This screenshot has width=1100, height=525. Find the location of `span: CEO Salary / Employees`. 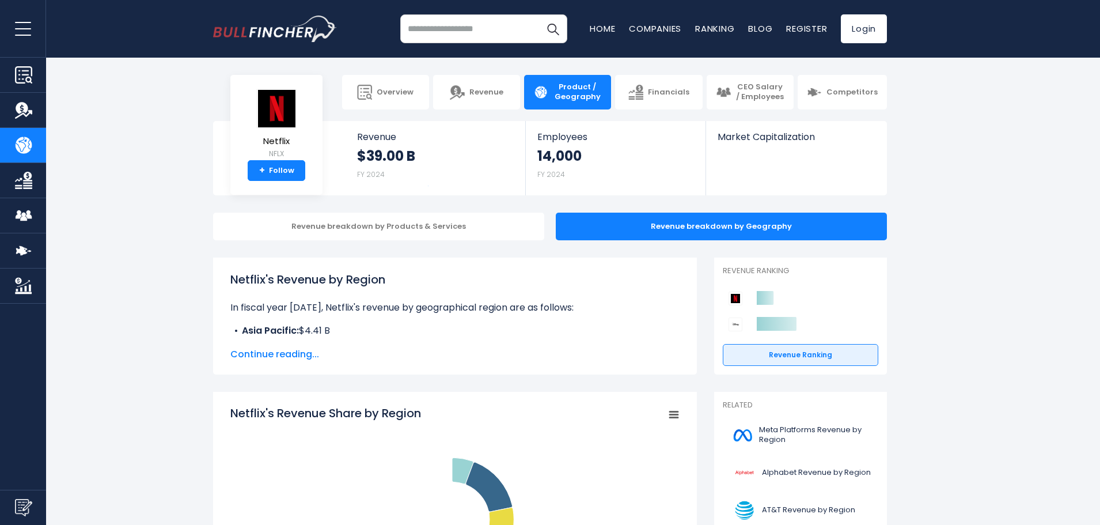

span: CEO Salary / Employees is located at coordinates (760, 92).